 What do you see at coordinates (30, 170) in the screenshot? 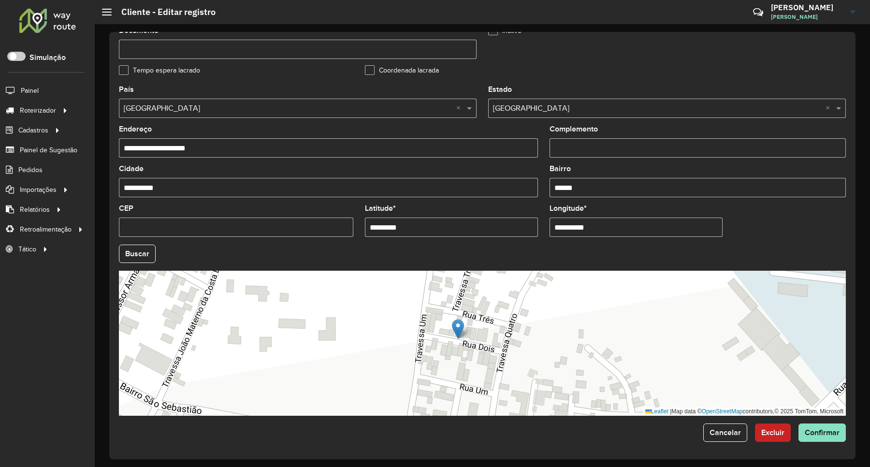
I see `span: Pedidos` at bounding box center [30, 170].